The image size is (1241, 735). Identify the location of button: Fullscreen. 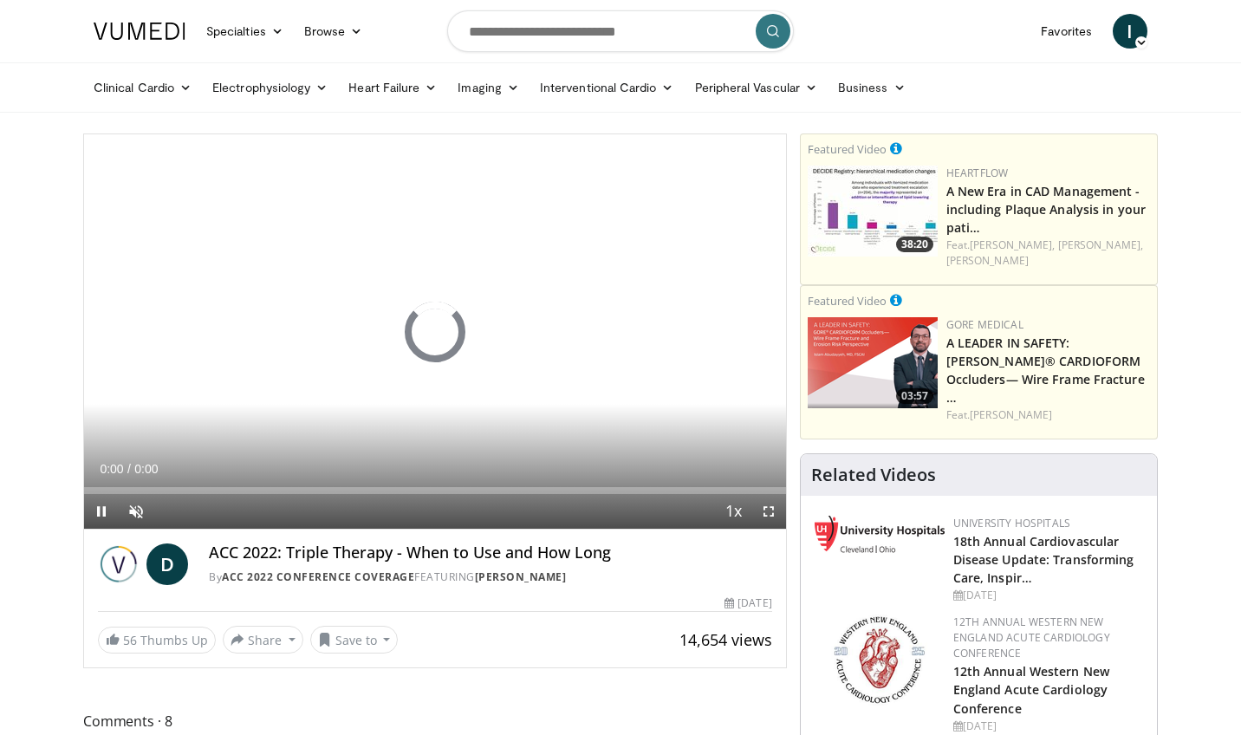
(769, 511).